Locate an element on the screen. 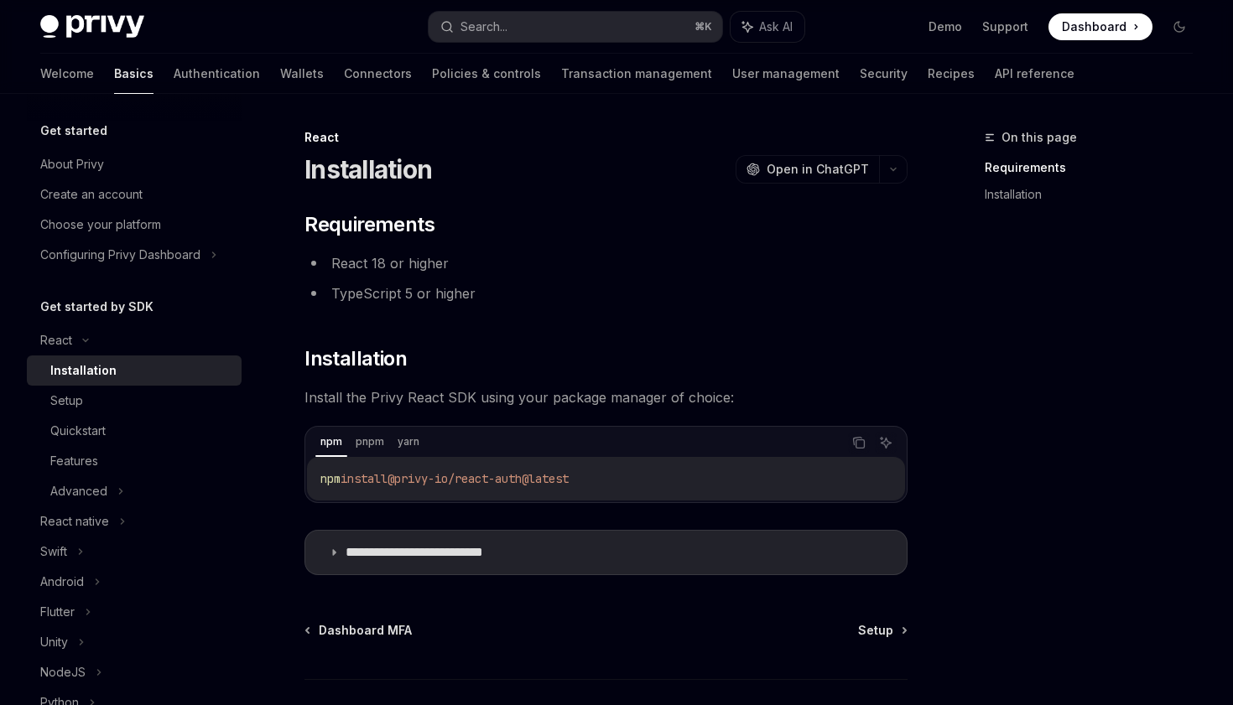  div: yarn is located at coordinates (408, 442).